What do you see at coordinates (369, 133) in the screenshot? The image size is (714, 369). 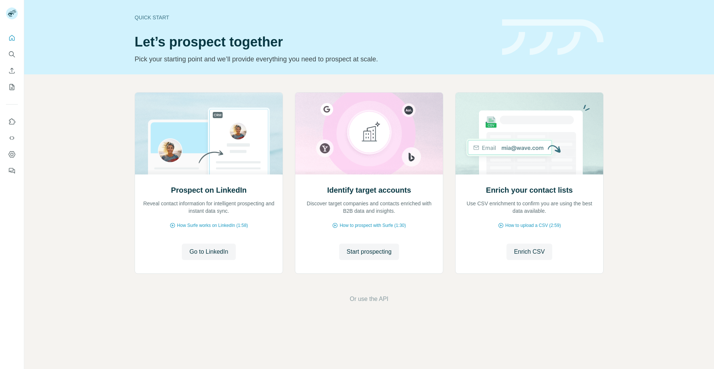 I see `img: Identify target accounts` at bounding box center [369, 133].